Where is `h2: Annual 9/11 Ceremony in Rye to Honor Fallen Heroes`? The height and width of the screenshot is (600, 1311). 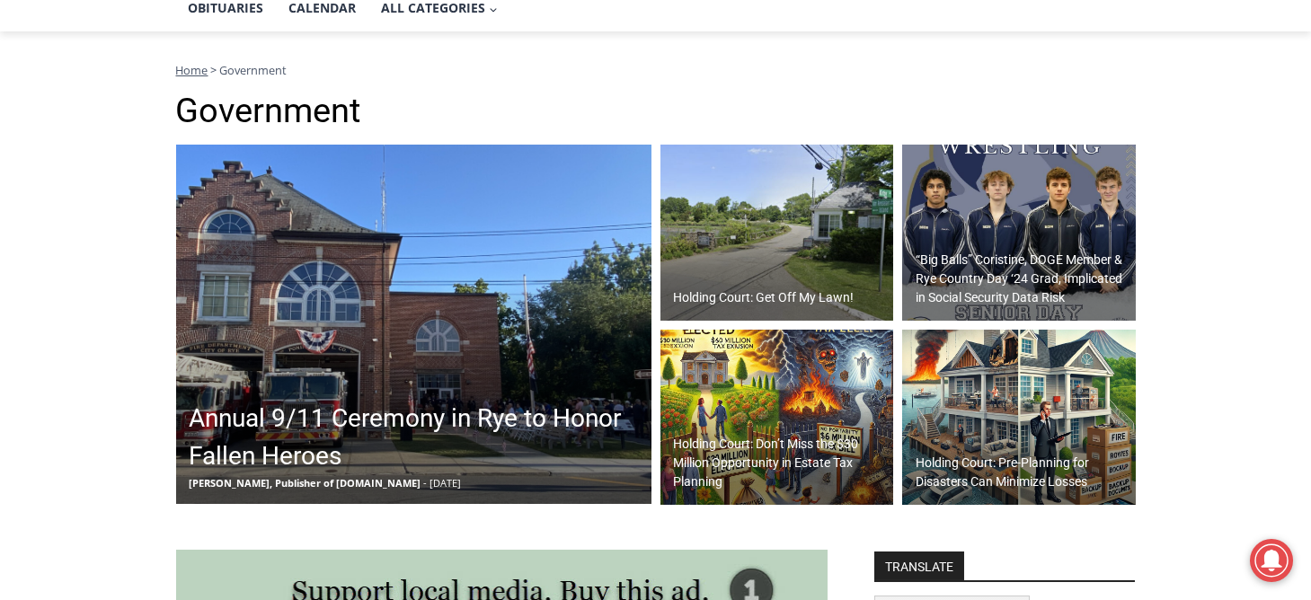
h2: Annual 9/11 Ceremony in Rye to Honor Fallen Heroes is located at coordinates (418, 438).